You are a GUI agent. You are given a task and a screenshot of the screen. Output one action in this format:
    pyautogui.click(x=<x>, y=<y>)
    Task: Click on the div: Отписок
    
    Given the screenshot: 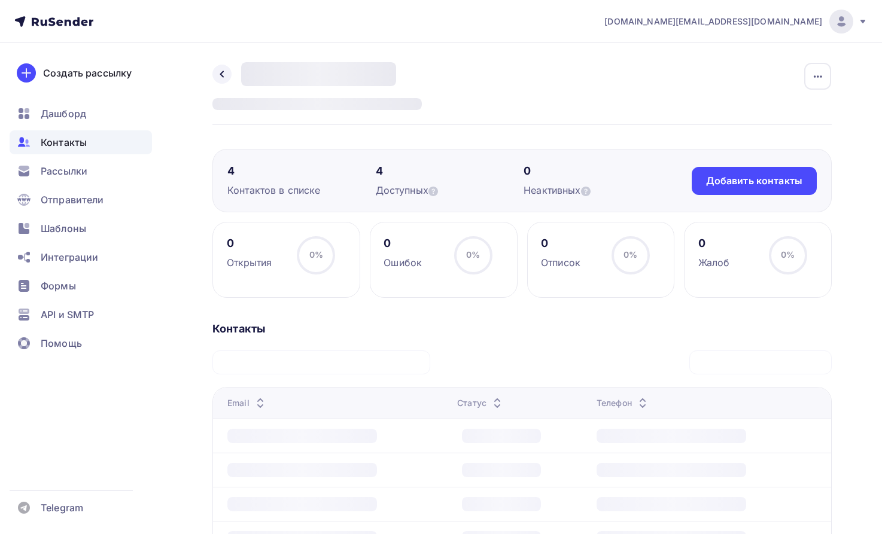 What is the action you would take?
    pyautogui.click(x=561, y=263)
    